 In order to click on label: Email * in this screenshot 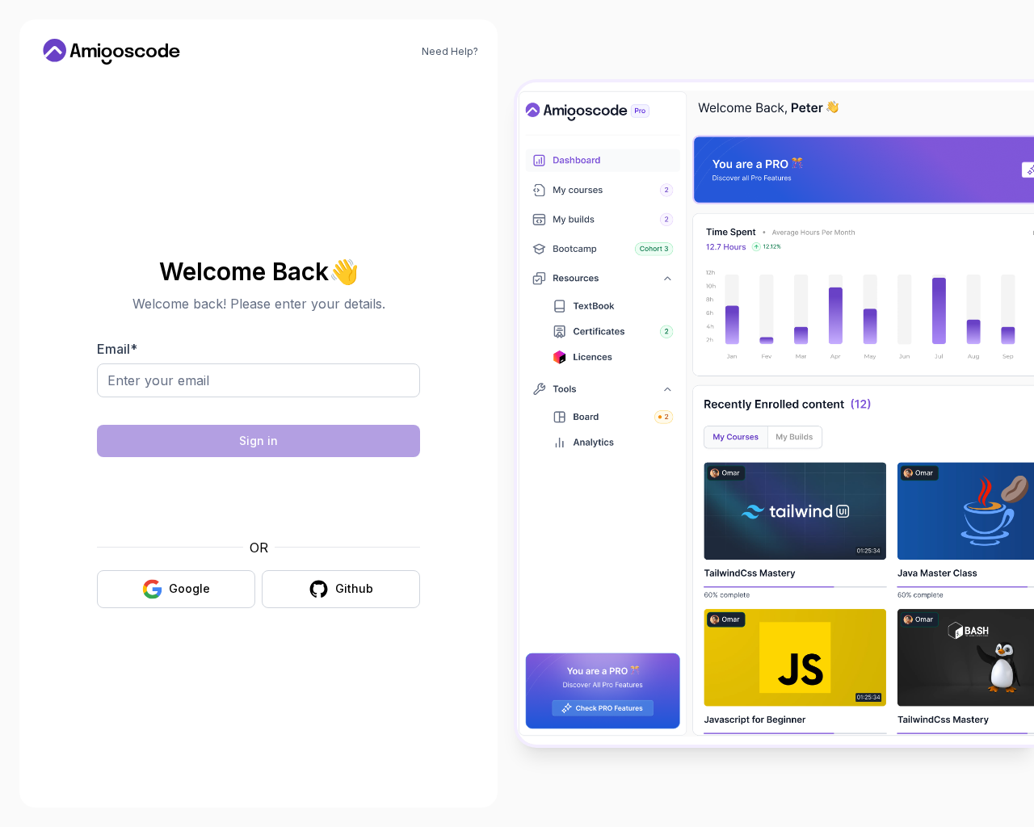, I will do `click(117, 349)`.